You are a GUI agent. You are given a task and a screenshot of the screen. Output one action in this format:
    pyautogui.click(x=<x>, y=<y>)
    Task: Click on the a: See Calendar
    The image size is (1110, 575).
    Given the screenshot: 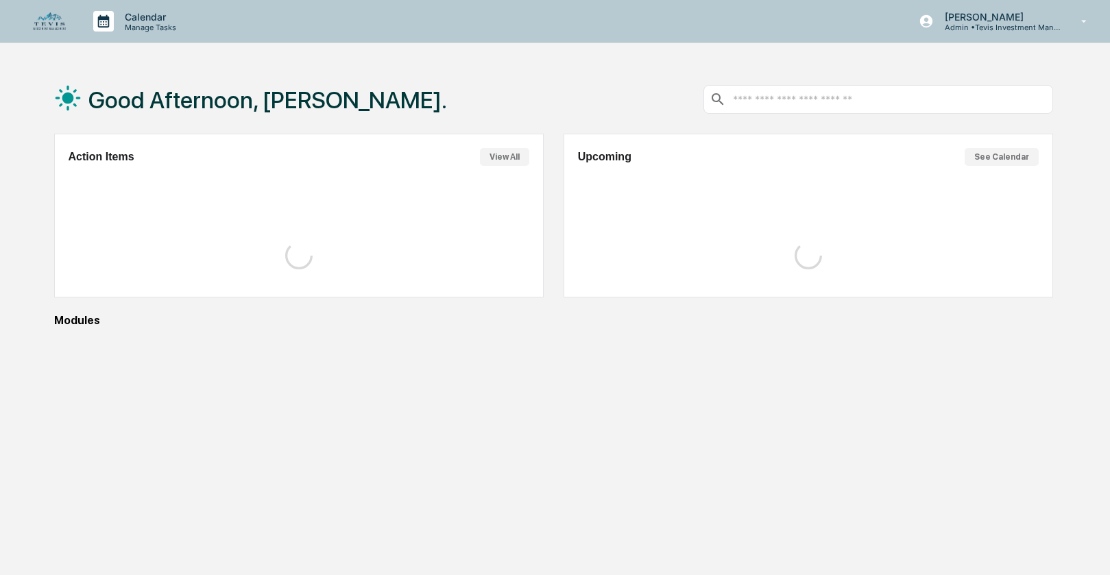 What is the action you would take?
    pyautogui.click(x=1002, y=157)
    